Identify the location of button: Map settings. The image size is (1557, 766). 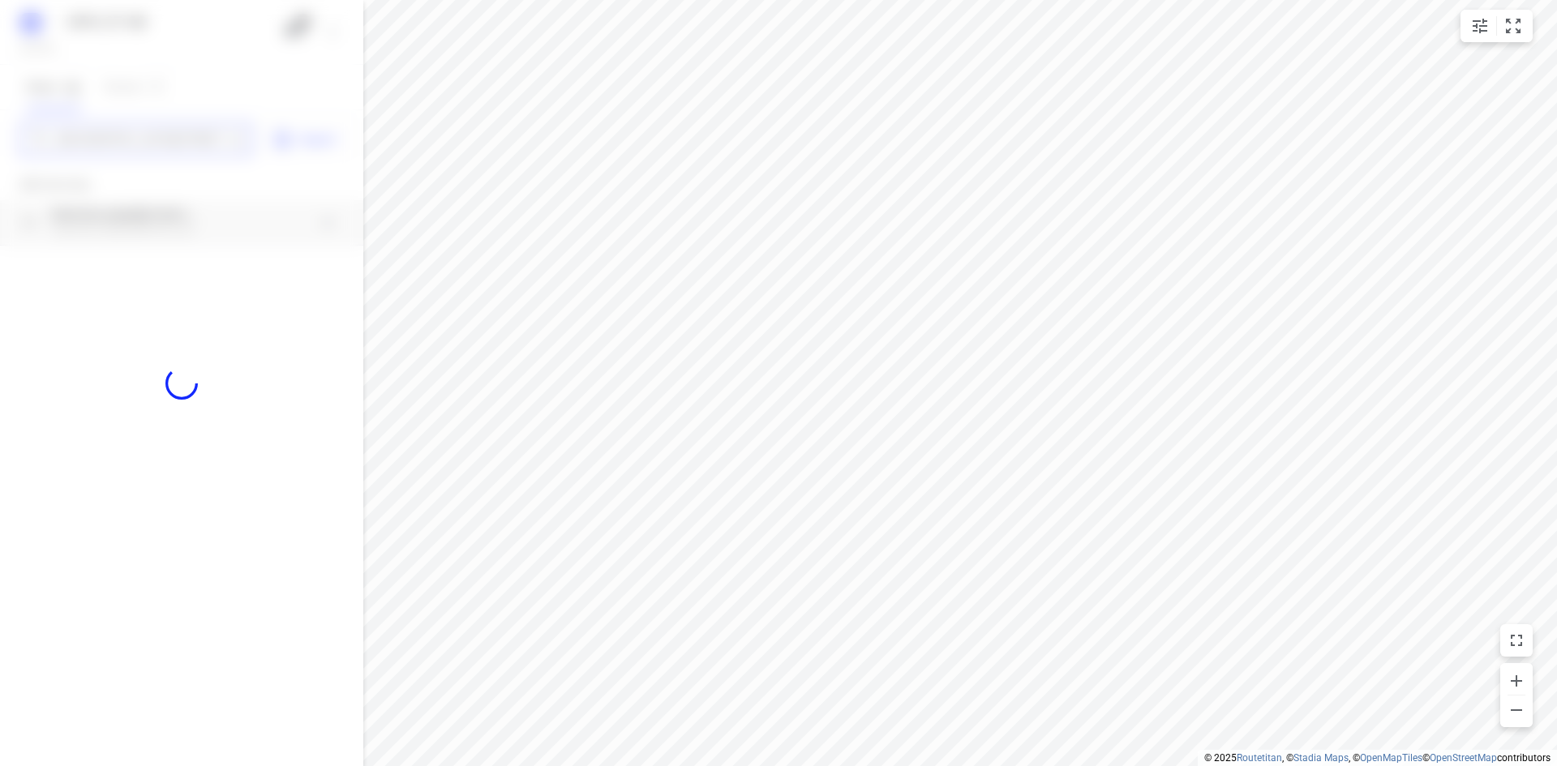
(1480, 26).